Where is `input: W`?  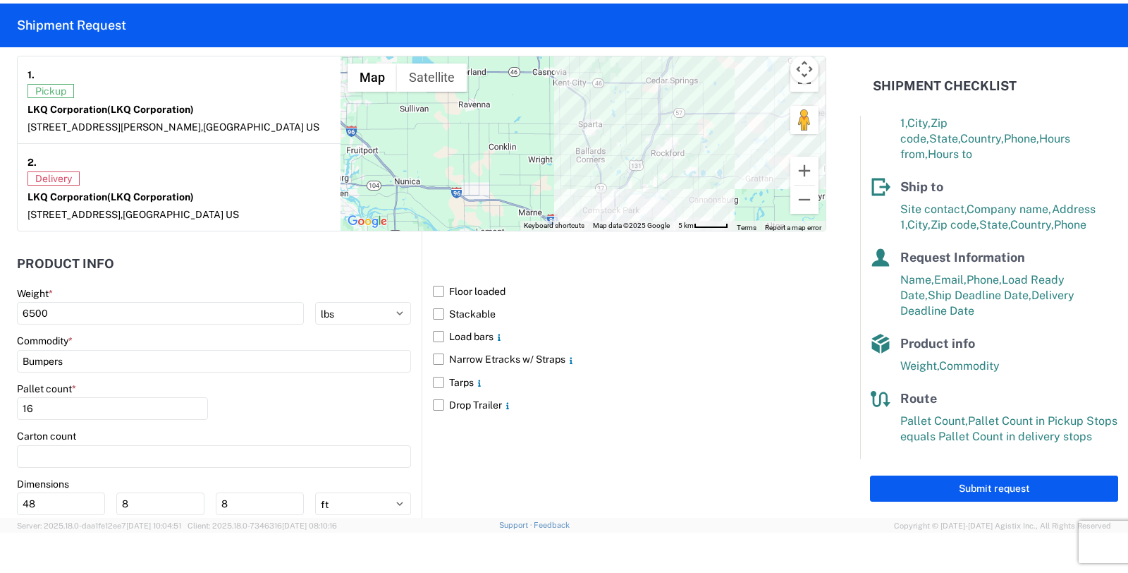 input: W is located at coordinates (160, 504).